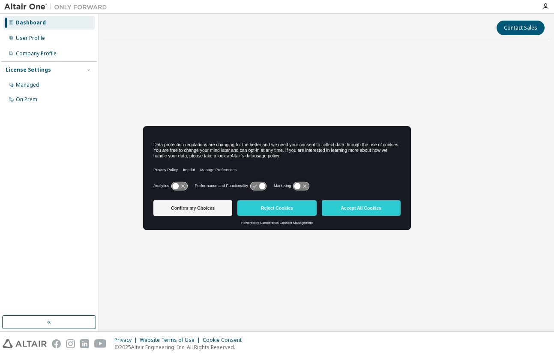 The width and height of the screenshot is (554, 356). Describe the element at coordinates (84, 343) in the screenshot. I see `img: linkedin.svg` at that location.